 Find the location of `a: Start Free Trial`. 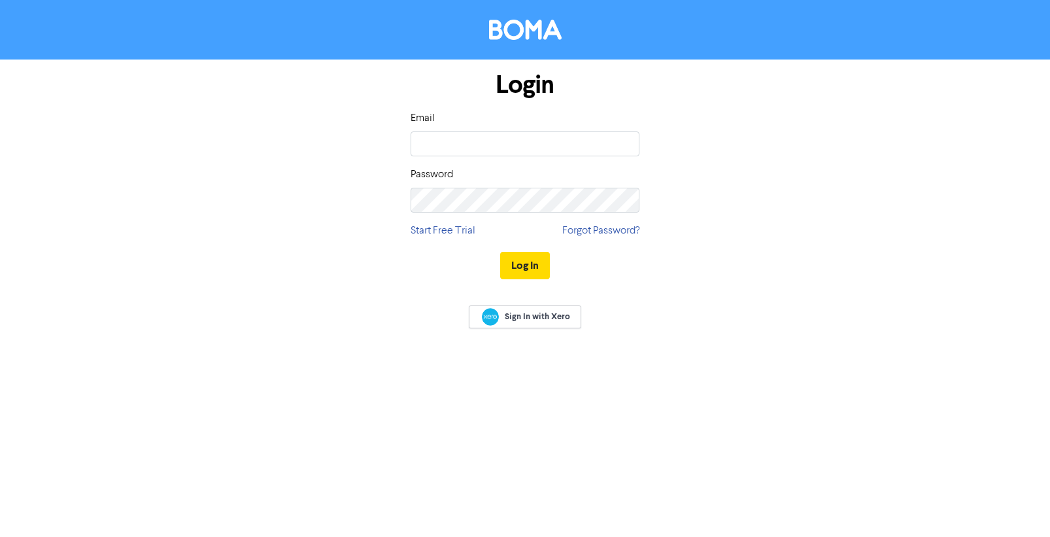

a: Start Free Trial is located at coordinates (443, 231).